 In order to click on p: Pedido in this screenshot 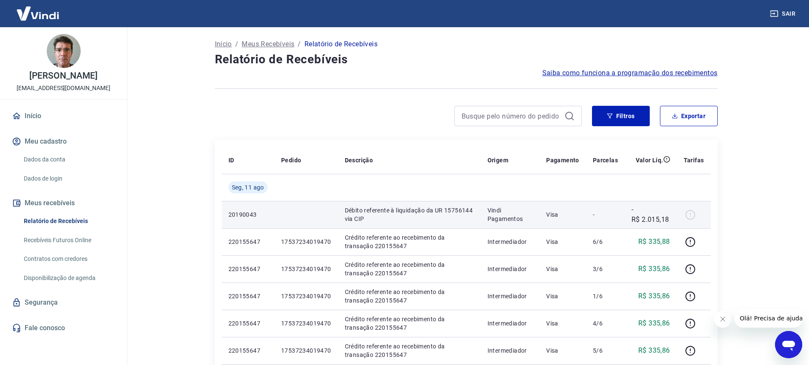, I will do `click(291, 160)`.